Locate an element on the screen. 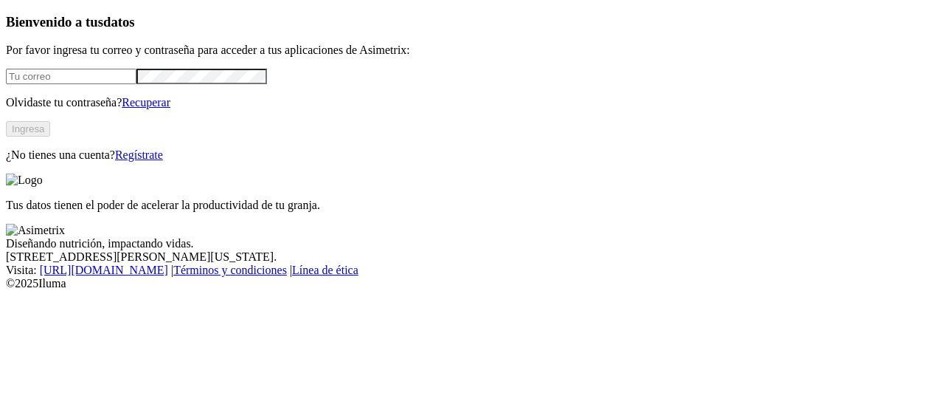  a: Recuperar is located at coordinates (146, 102).